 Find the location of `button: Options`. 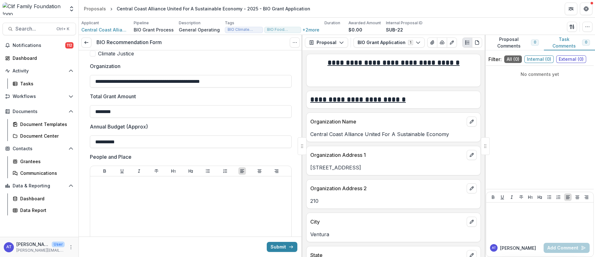

button: Options is located at coordinates (295, 43).